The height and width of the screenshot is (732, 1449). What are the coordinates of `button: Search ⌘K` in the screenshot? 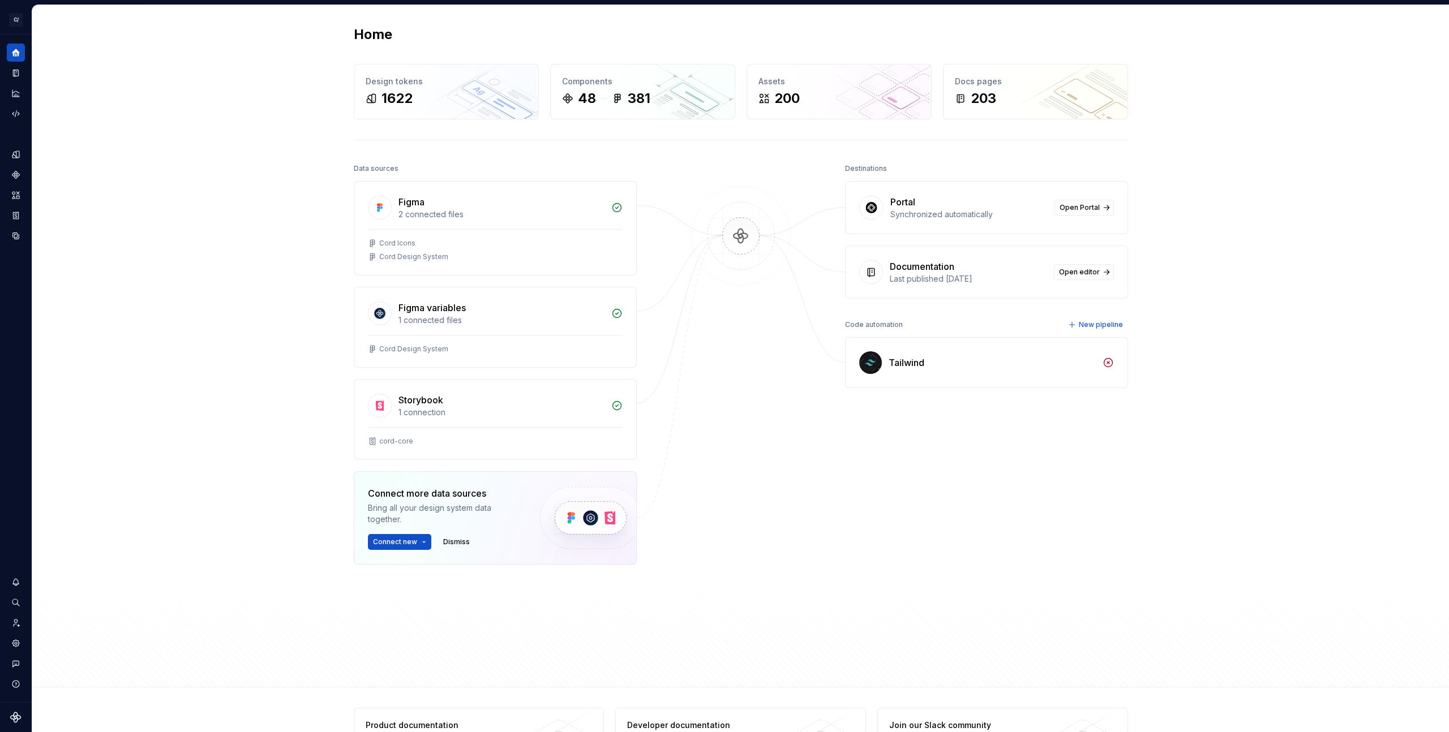 It's located at (16, 603).